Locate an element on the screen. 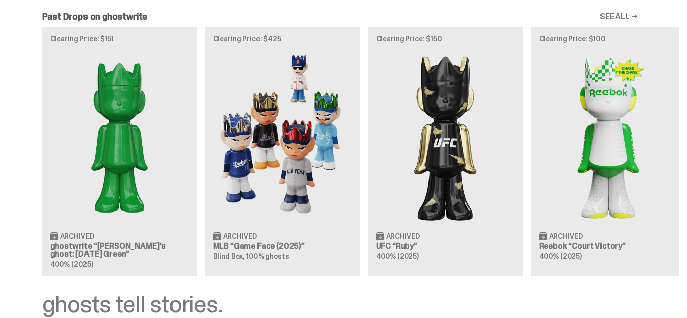 The image size is (687, 318). a: Clearing Price: $100 Court Victory Archived is located at coordinates (609, 152).